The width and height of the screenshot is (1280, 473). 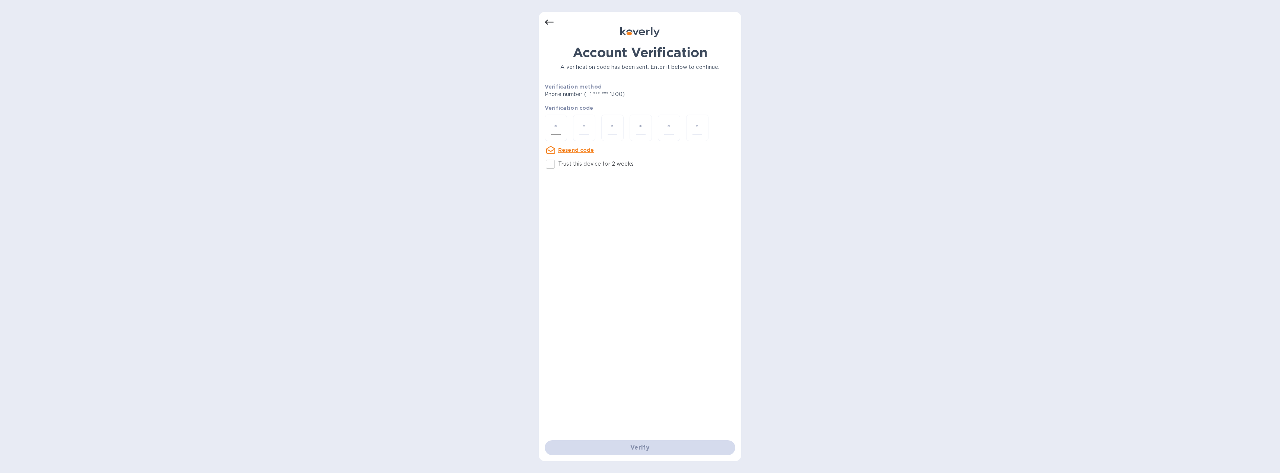 What do you see at coordinates (640, 67) in the screenshot?
I see `p: A verification code has been sent. Enter it below to continue.` at bounding box center [640, 67].